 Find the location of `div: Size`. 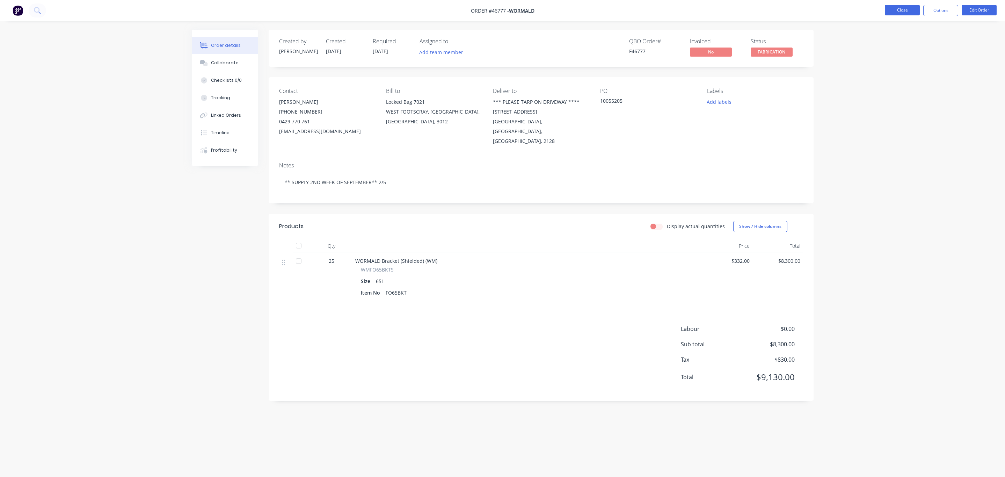

div: Size is located at coordinates (367, 281).